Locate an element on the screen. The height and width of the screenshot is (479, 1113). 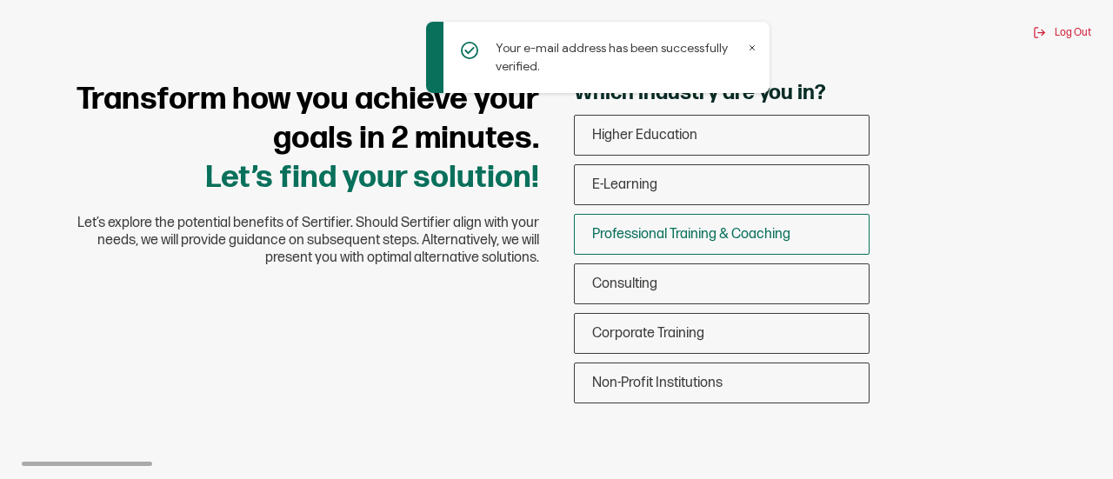
span: Higher Education is located at coordinates (645, 135).